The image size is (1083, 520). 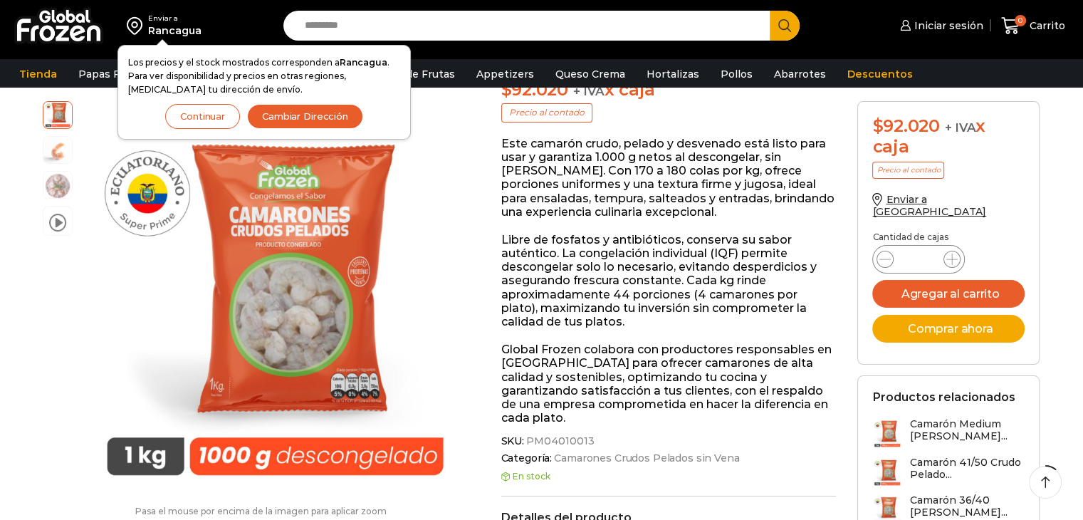 I want to click on a: Papas Fritas, so click(x=110, y=74).